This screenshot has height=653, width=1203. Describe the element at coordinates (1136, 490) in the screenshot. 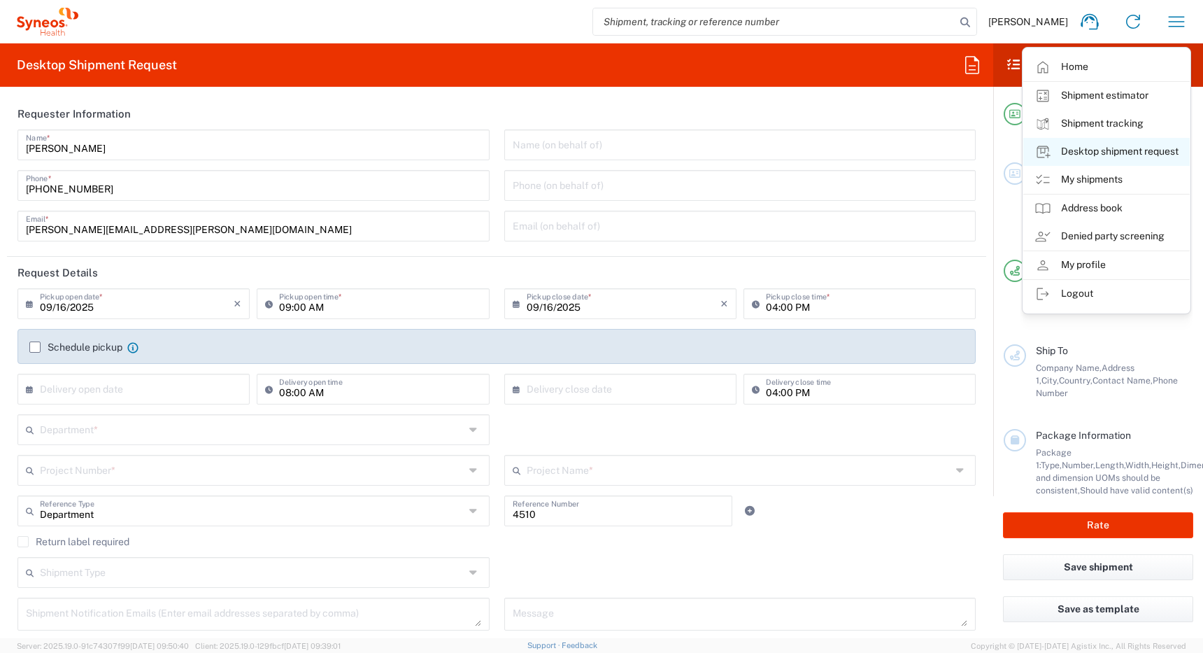

I see `span: Should have valid content(s)` at that location.